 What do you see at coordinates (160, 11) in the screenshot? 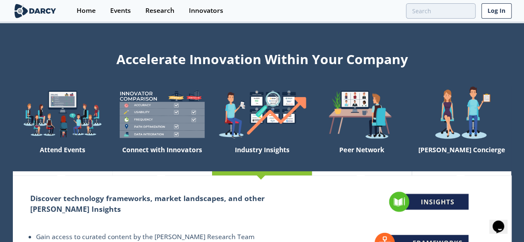
I see `div: Research` at bounding box center [160, 11].